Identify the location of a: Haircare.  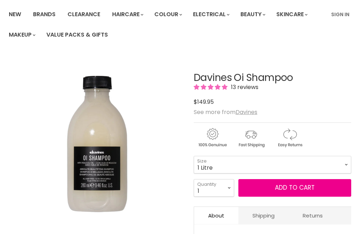
(127, 14).